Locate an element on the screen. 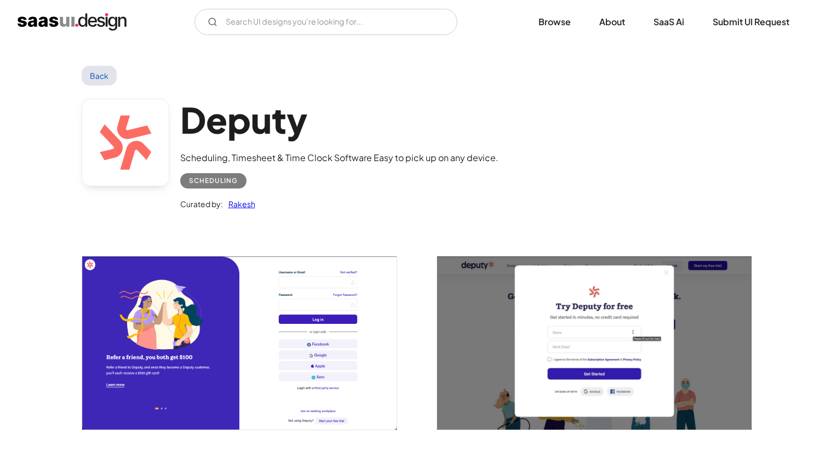 Image resolution: width=820 pixels, height=451 pixels. div: Scheduling is located at coordinates (213, 181).